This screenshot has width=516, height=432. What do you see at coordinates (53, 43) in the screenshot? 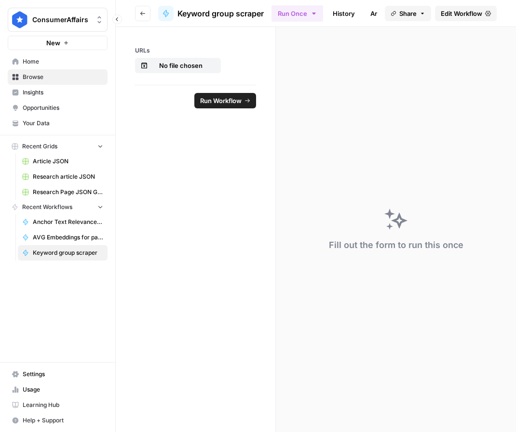
I see `span: New` at bounding box center [53, 43].